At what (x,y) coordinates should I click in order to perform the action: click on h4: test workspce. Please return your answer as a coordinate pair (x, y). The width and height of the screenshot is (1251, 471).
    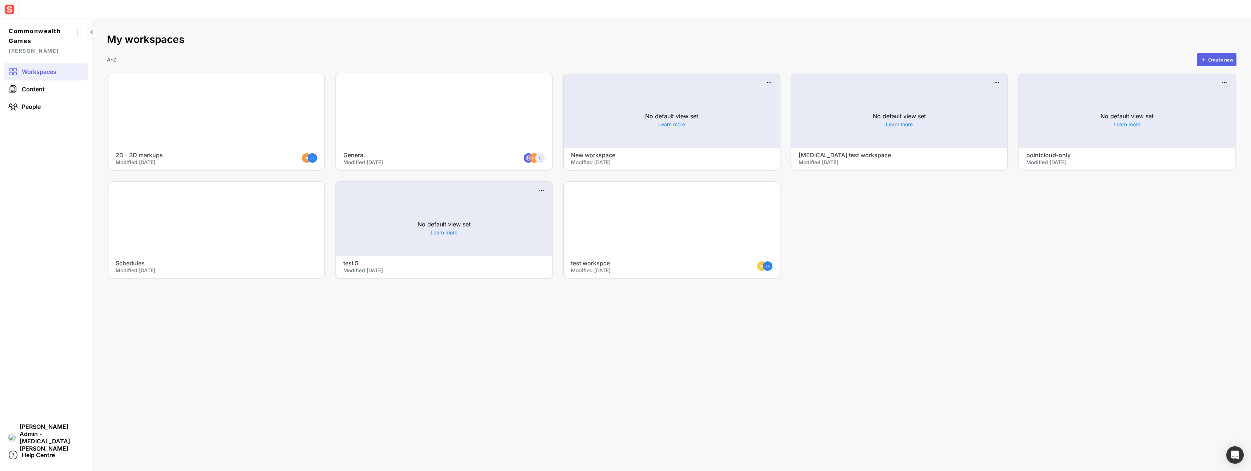
    Looking at the image, I should click on (658, 263).